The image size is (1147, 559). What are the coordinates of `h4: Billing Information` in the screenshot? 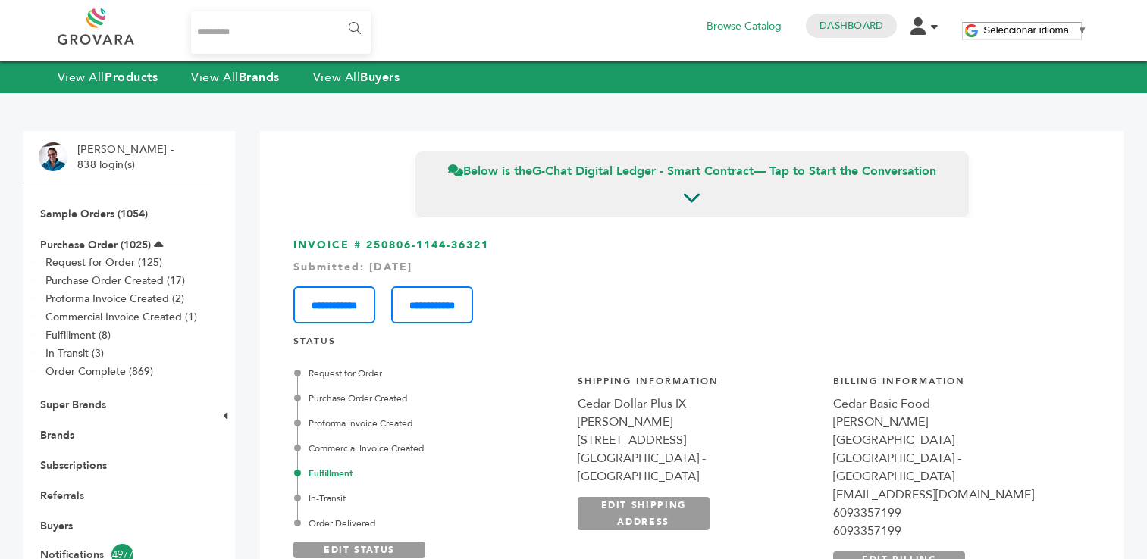 It's located at (953, 385).